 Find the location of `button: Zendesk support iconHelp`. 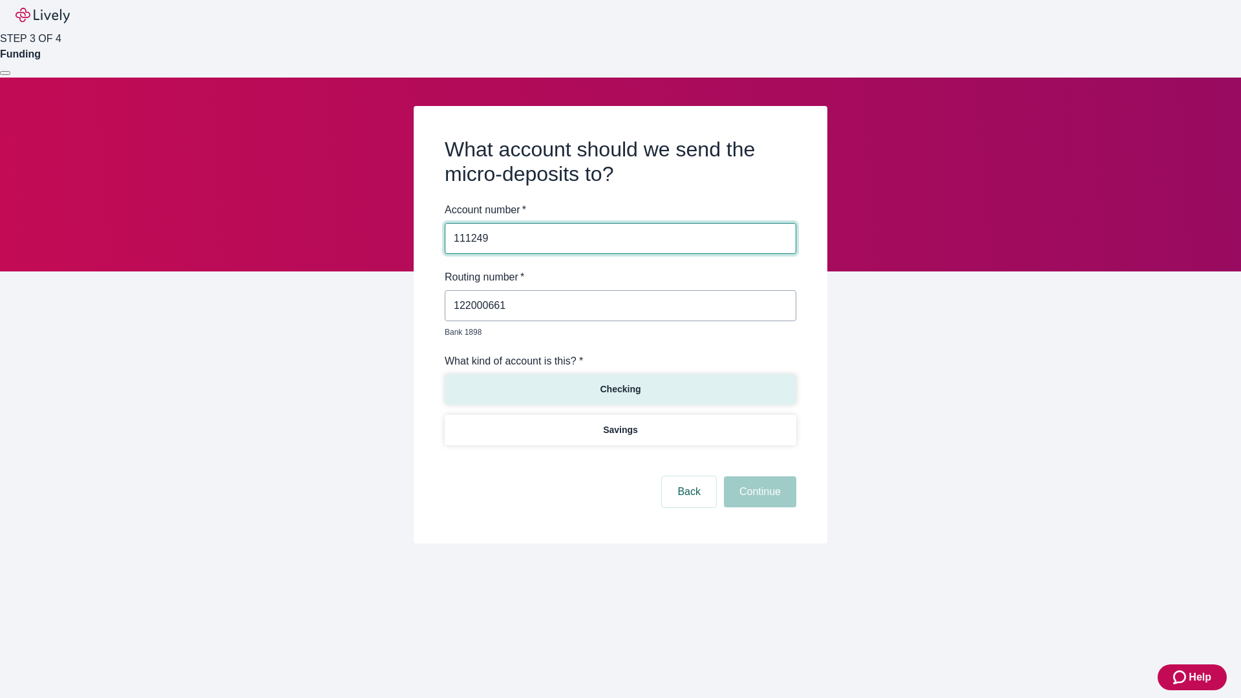

button: Zendesk support iconHelp is located at coordinates (1192, 677).